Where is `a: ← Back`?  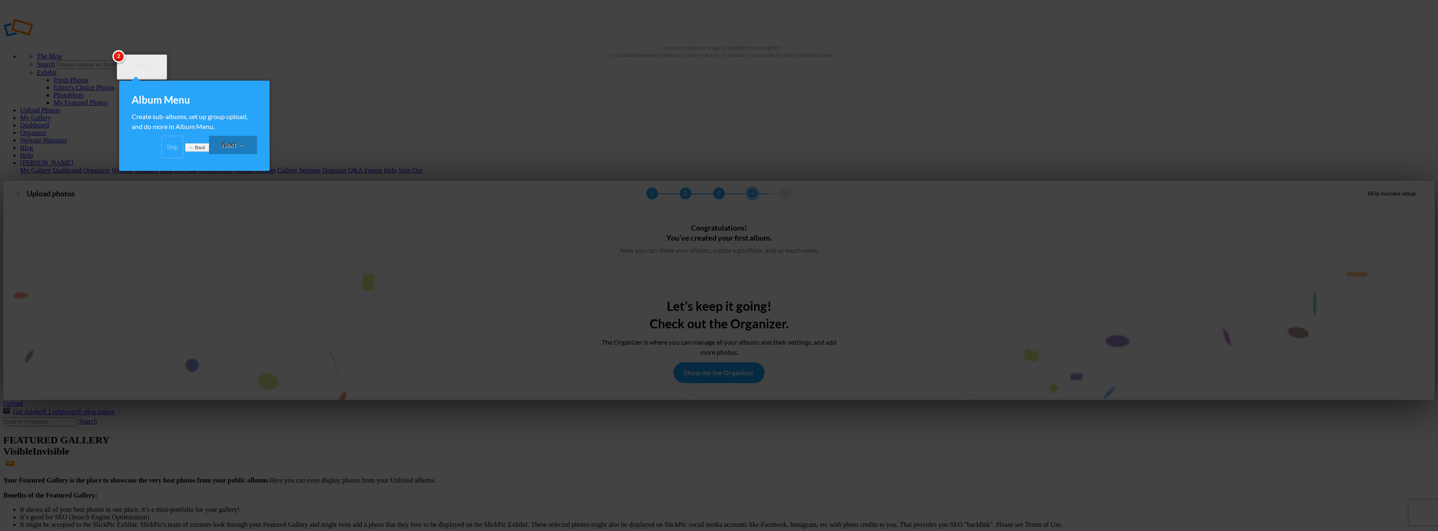
a: ← Back is located at coordinates (197, 148).